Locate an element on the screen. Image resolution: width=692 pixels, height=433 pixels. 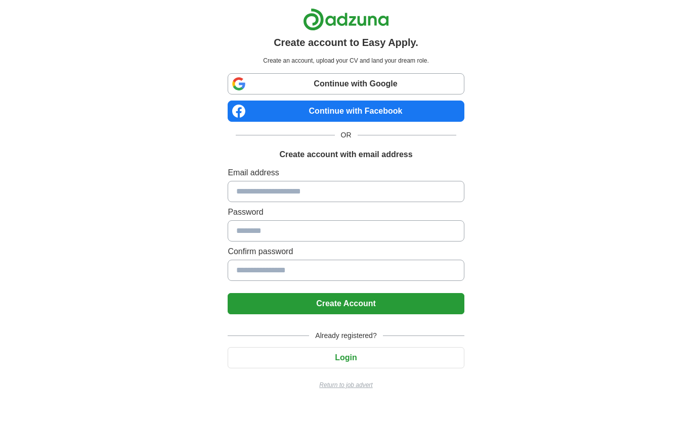
label: Email address is located at coordinates (345, 173).